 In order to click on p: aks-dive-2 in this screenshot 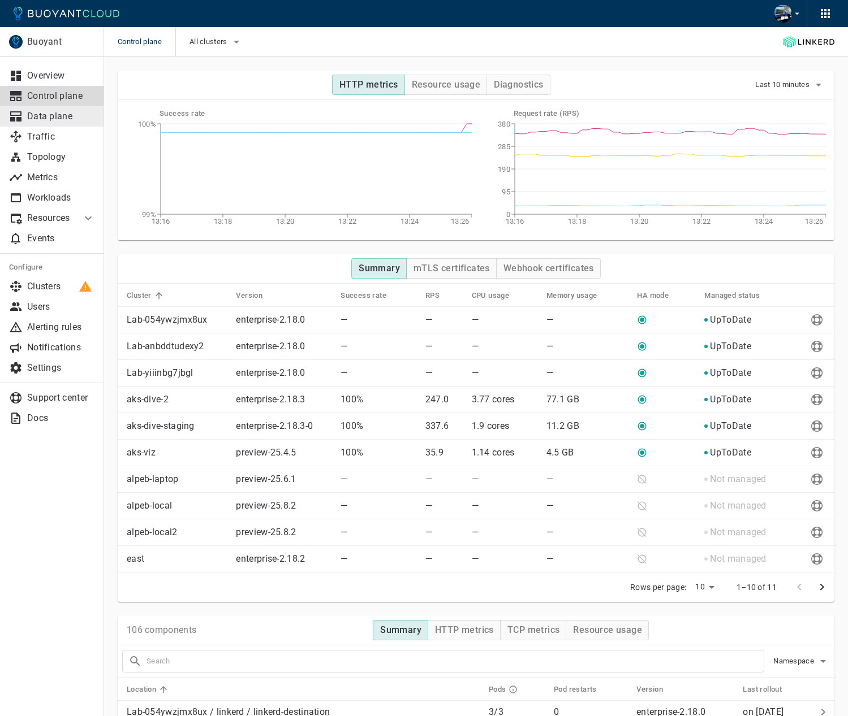, I will do `click(176, 400)`.